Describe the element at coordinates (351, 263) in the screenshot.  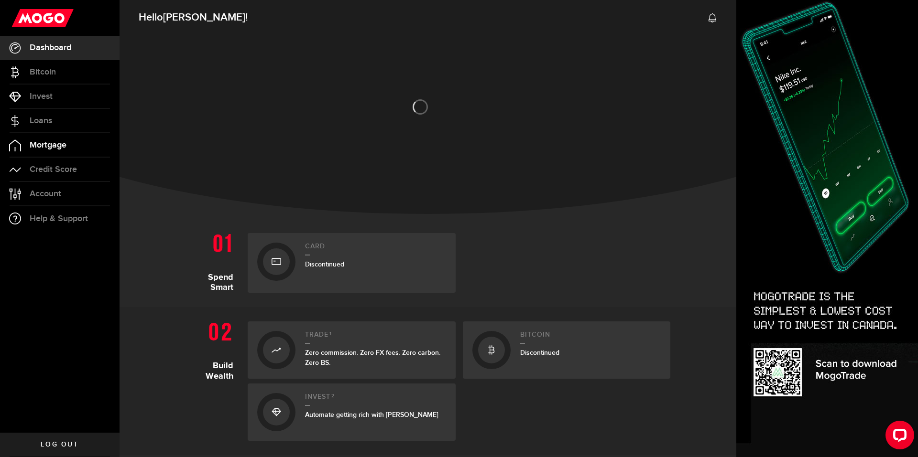
I see `a: CardDiscontinued` at that location.